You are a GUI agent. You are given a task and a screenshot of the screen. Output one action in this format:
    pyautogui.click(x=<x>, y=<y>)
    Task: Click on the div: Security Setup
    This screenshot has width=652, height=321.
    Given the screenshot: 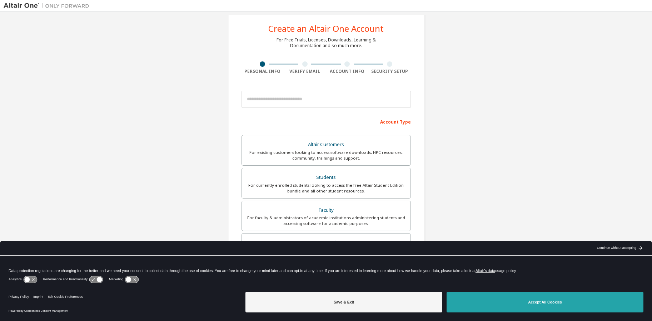 What is the action you would take?
    pyautogui.click(x=389, y=71)
    